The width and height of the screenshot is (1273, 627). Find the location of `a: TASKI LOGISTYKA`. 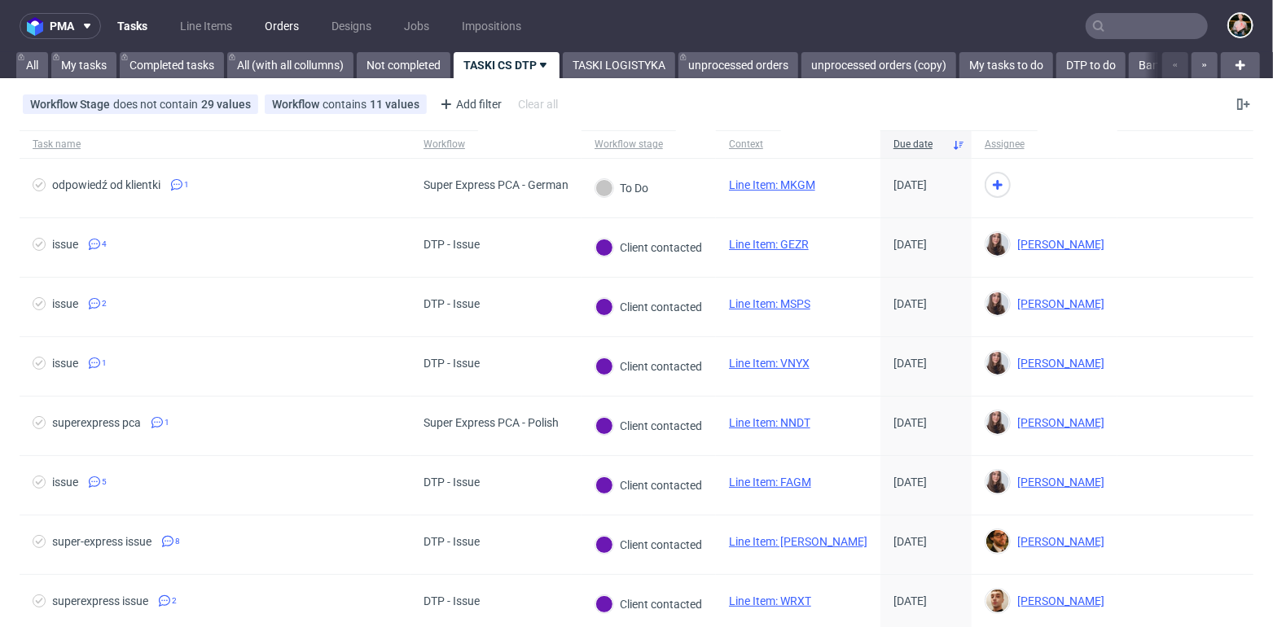

a: TASKI LOGISTYKA is located at coordinates (619, 65).